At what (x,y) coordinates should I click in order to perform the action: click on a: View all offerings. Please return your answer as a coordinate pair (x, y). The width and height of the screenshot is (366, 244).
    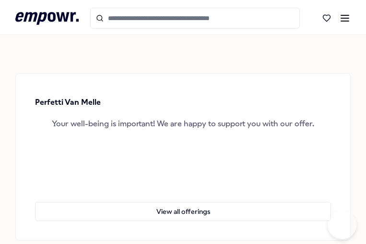
    Looking at the image, I should click on (183, 204).